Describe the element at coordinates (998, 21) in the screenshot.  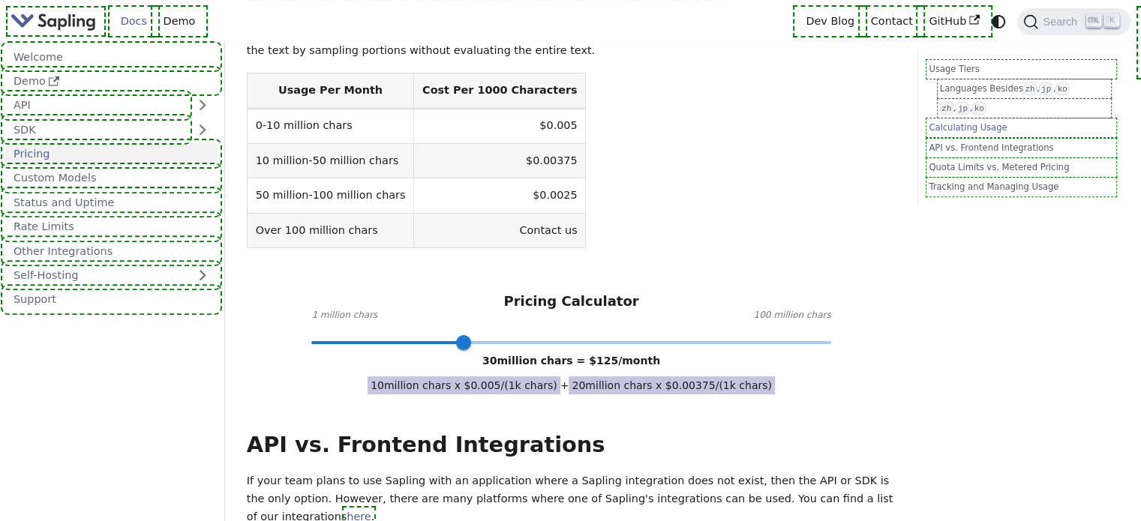
I see `button: Switch between dark and light mode (currently system mode)` at that location.